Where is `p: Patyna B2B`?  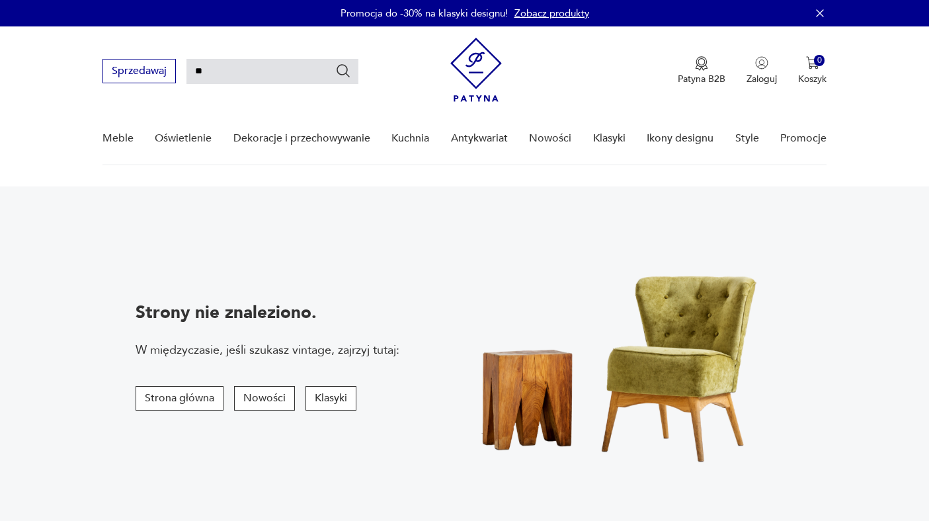 p: Patyna B2B is located at coordinates (702, 79).